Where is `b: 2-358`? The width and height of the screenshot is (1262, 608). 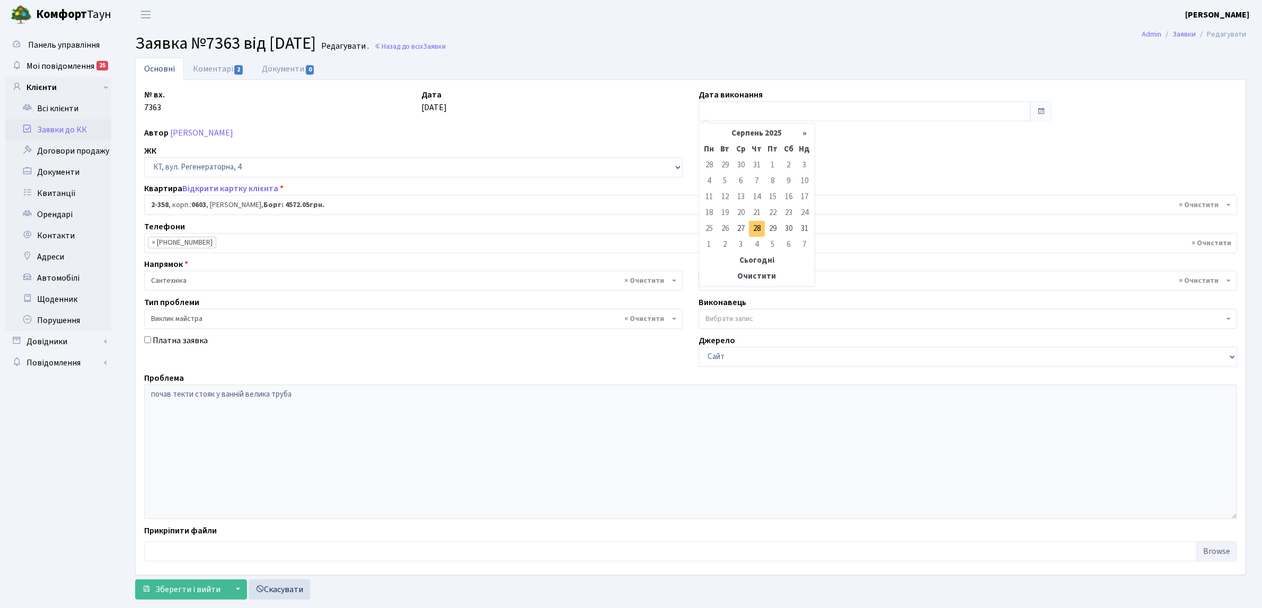 b: 2-358 is located at coordinates (160, 205).